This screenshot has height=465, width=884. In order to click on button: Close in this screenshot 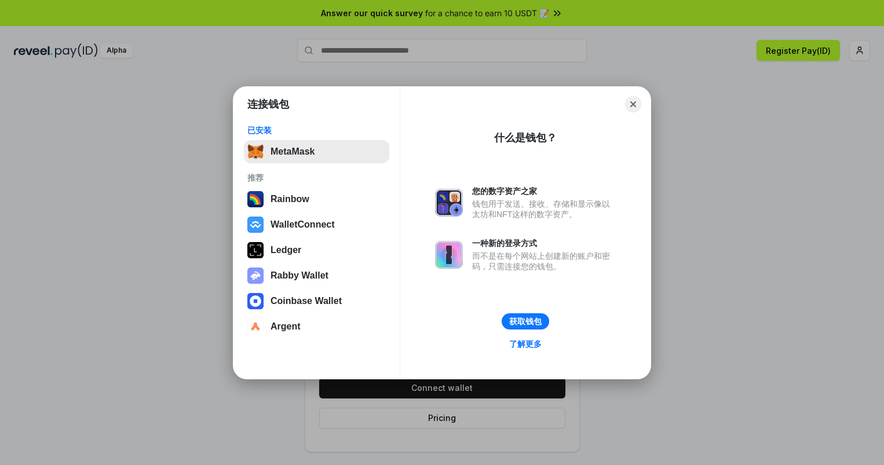, I will do `click(633, 104)`.